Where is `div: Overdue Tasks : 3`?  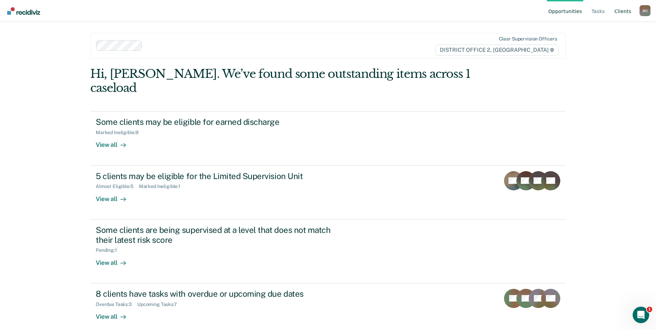
div: Overdue Tasks : 3 is located at coordinates (116, 304).